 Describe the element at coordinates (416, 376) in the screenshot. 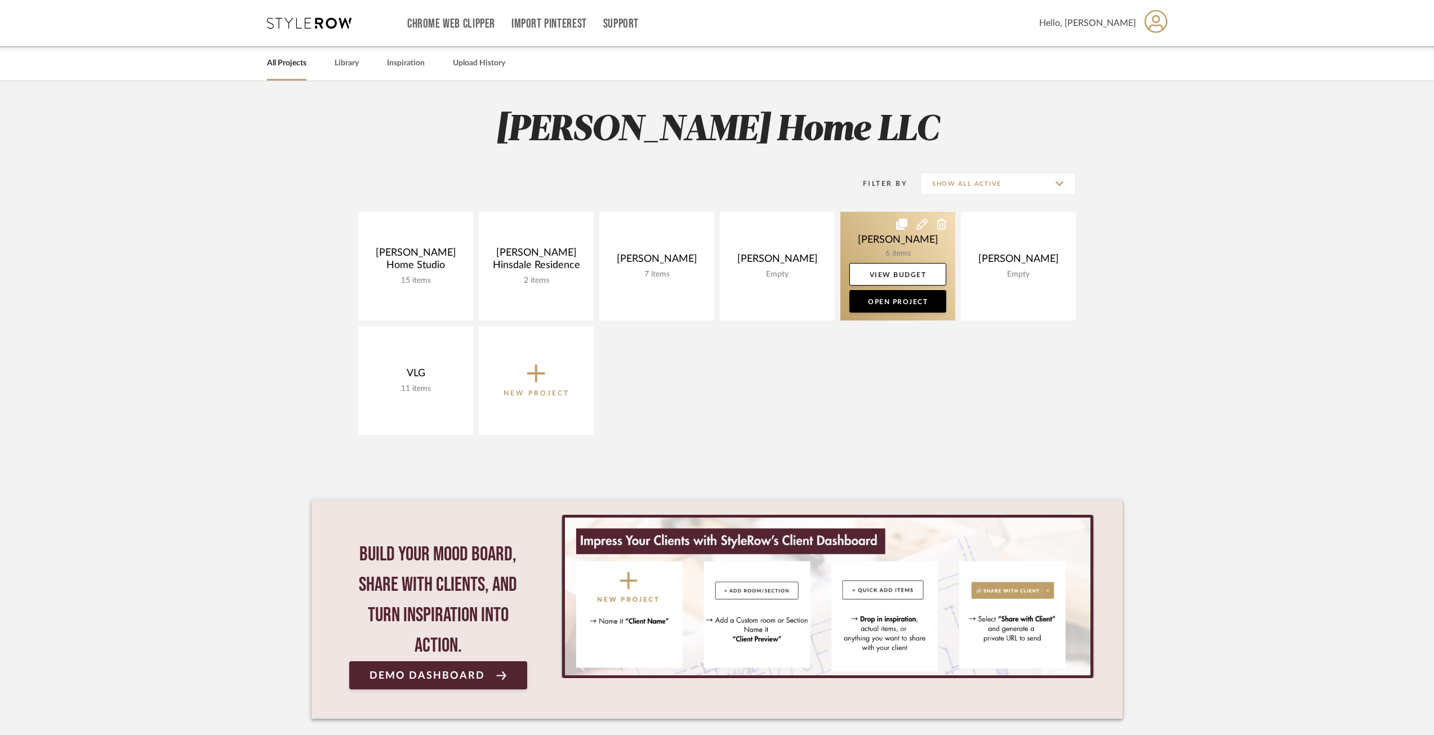

I see `div: VLG` at that location.